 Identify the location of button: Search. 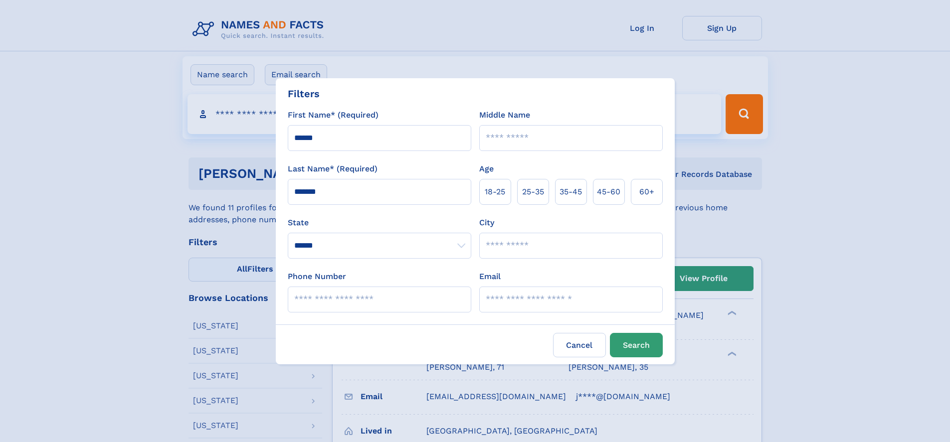
(636, 345).